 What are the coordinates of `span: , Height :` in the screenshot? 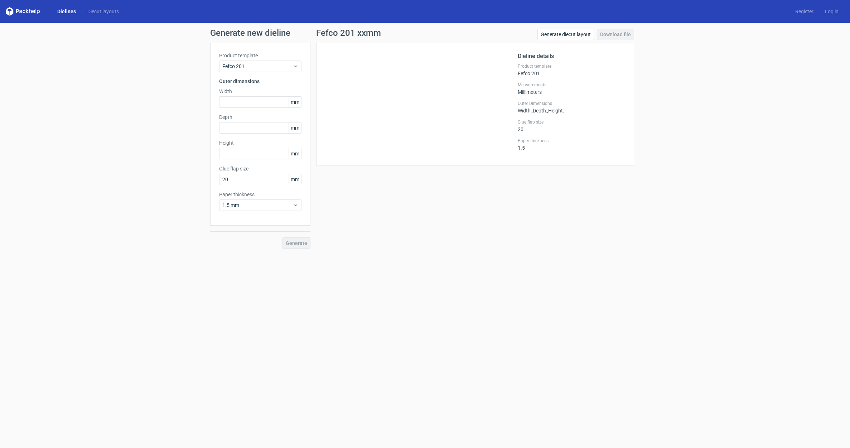 It's located at (555, 111).